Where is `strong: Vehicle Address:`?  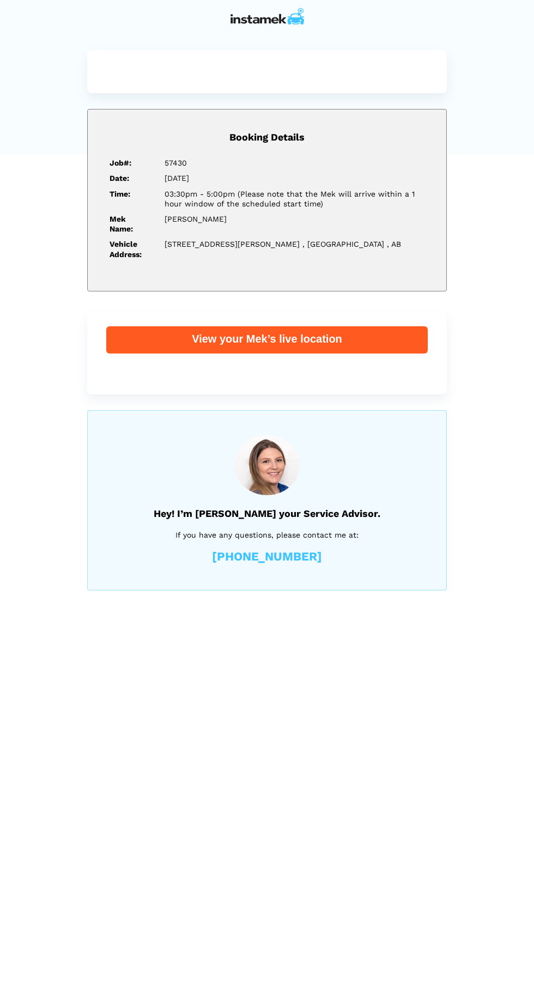
strong: Vehicle Address: is located at coordinates (125, 249).